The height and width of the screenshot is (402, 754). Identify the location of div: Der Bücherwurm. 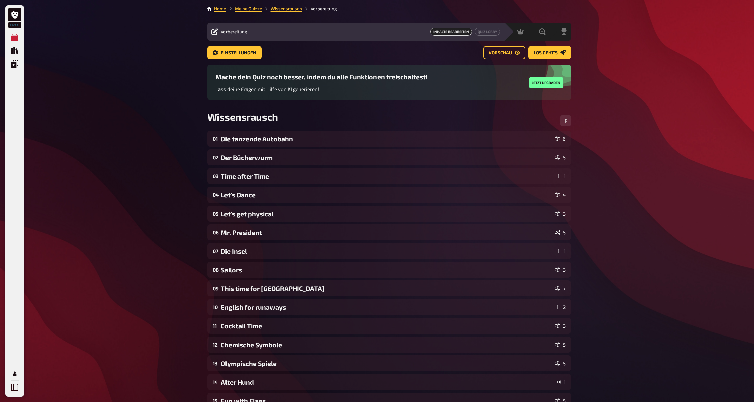
(387, 157).